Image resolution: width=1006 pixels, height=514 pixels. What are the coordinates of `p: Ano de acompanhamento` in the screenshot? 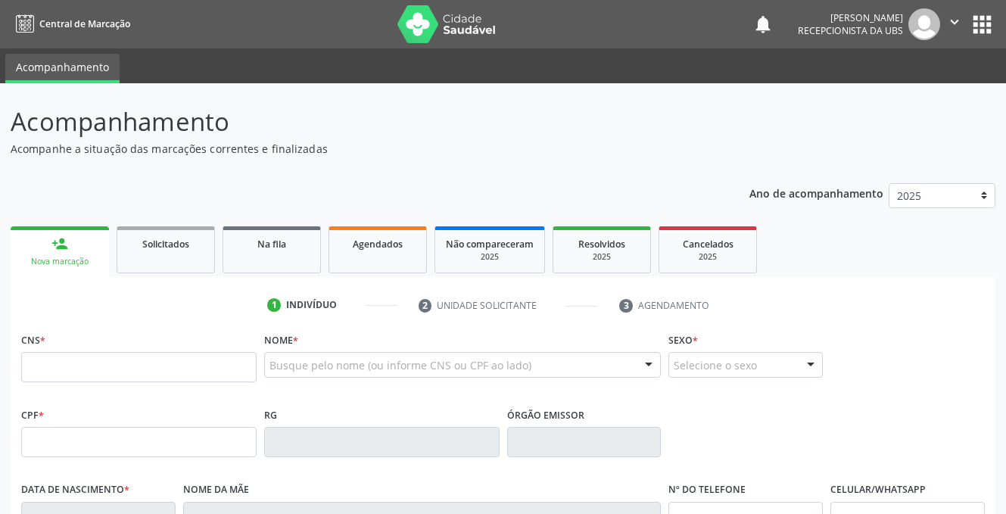 It's located at (816, 192).